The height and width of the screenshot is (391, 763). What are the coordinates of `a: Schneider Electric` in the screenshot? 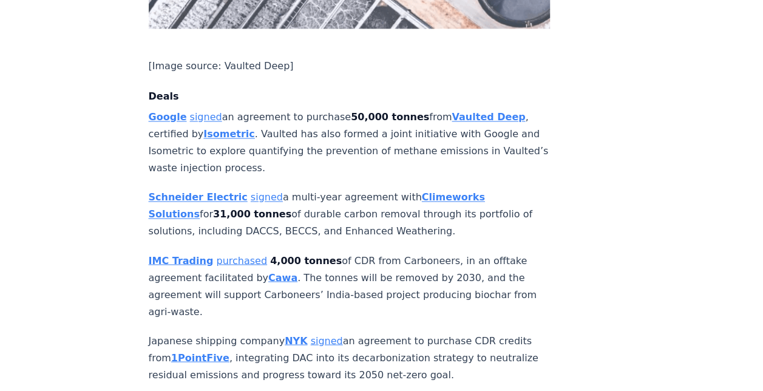 It's located at (198, 197).